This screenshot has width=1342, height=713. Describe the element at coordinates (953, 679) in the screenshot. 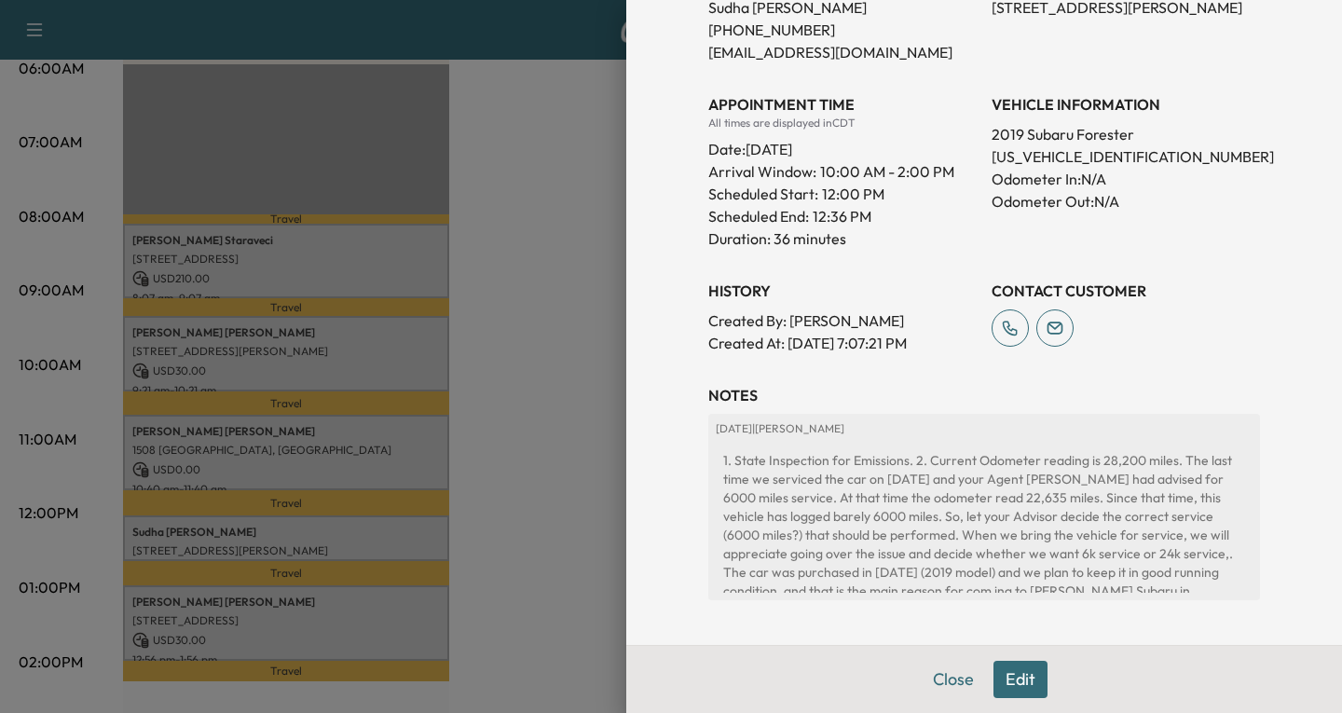

I see `button: Close` at that location.